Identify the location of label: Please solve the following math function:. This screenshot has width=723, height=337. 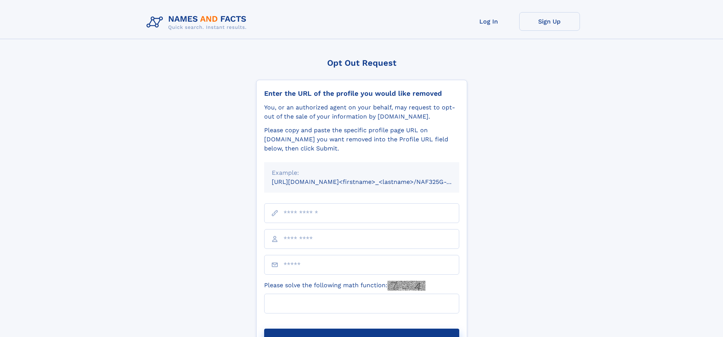
(345, 286).